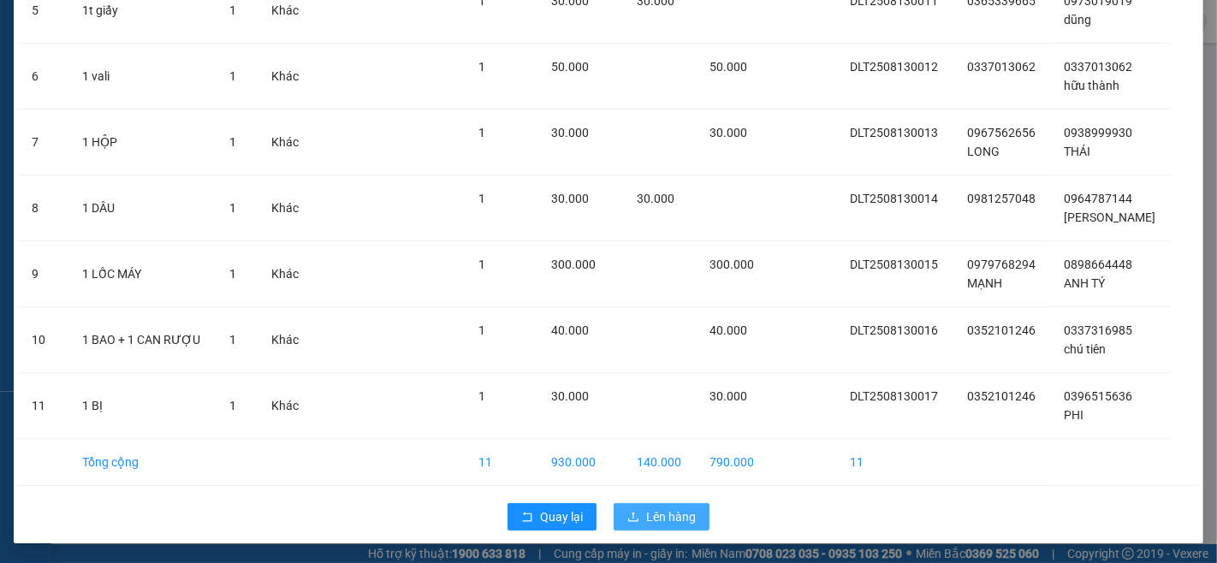 The image size is (1217, 563). Describe the element at coordinates (1098, 330) in the screenshot. I see `span: 0337316985` at that location.